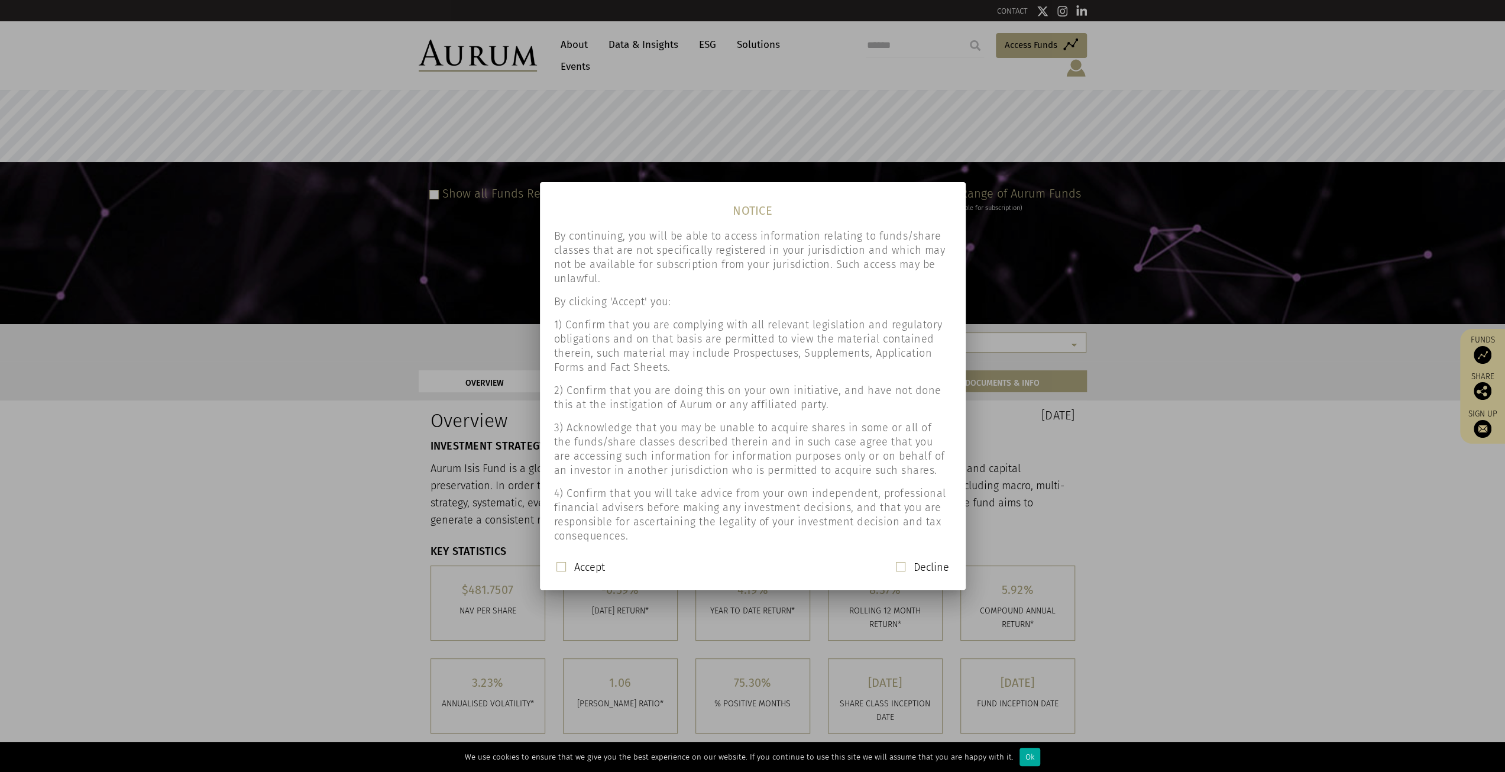 This screenshot has height=772, width=1505. Describe the element at coordinates (1483, 391) in the screenshot. I see `img: Share this post` at that location.